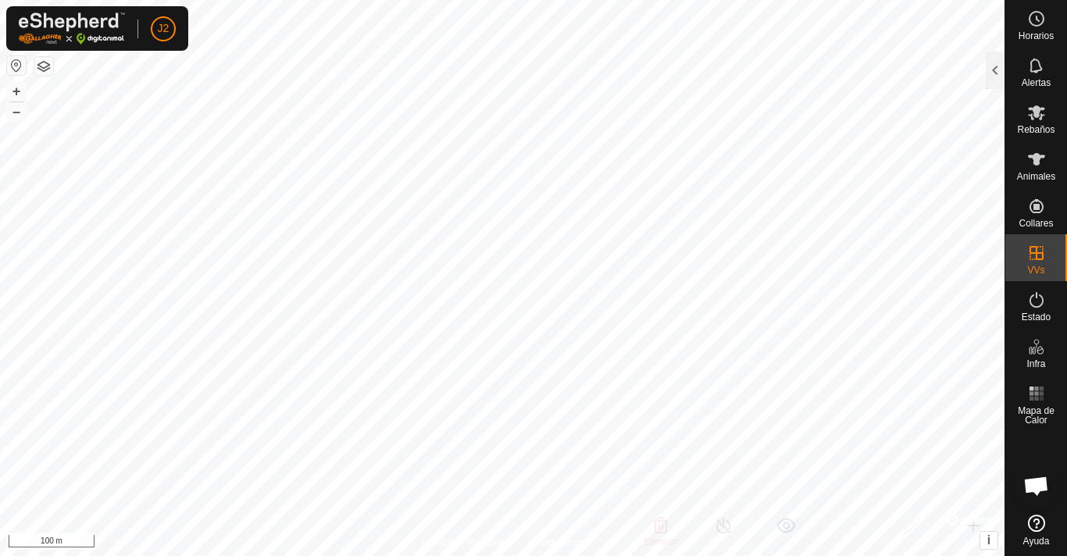  I want to click on span: Infra, so click(1035, 364).